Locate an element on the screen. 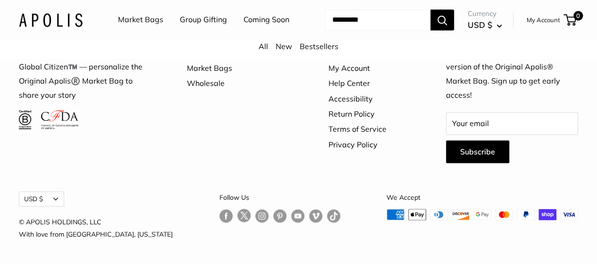 Image resolution: width=597 pixels, height=264 pixels. button: Subscribe is located at coordinates (477, 151).